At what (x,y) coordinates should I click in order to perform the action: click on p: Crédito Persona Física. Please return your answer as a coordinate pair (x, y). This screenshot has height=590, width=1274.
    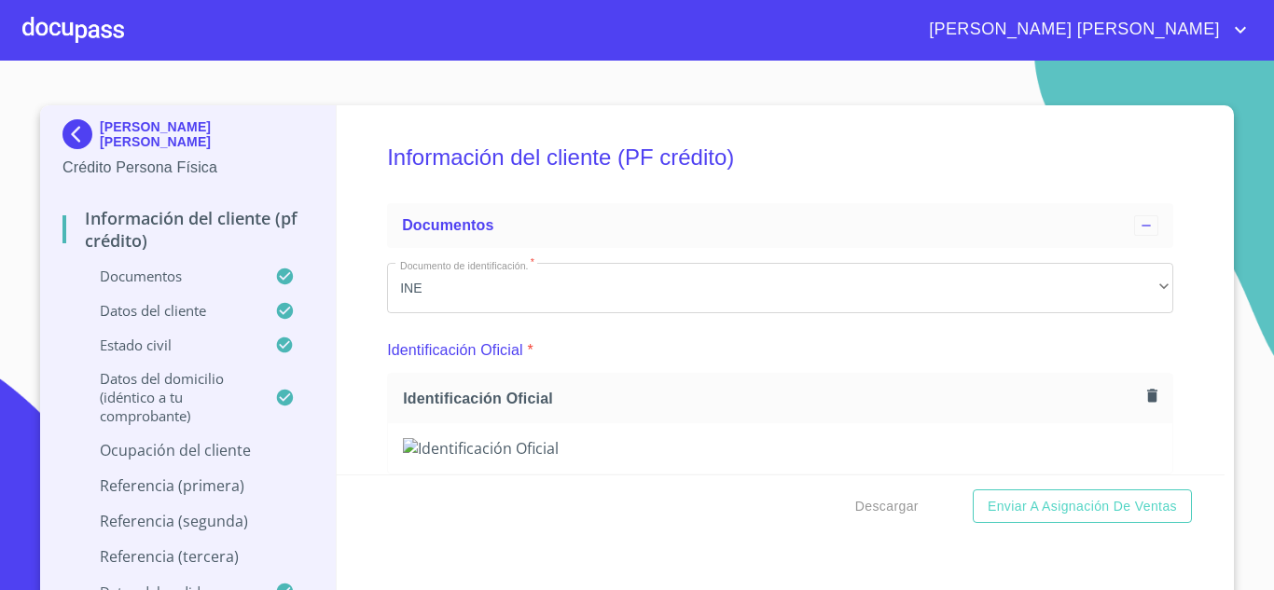
    Looking at the image, I should click on (187, 168).